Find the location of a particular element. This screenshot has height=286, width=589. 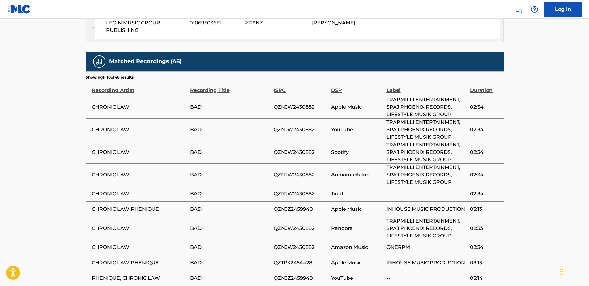

span: QZTPX2454428 is located at coordinates (301, 263).